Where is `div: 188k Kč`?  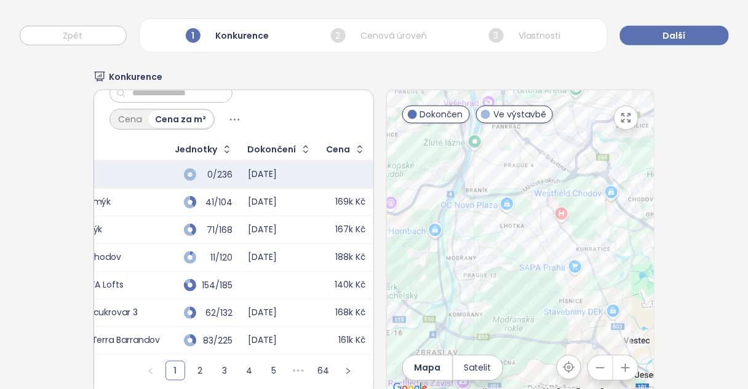
div: 188k Kč is located at coordinates (351, 258).